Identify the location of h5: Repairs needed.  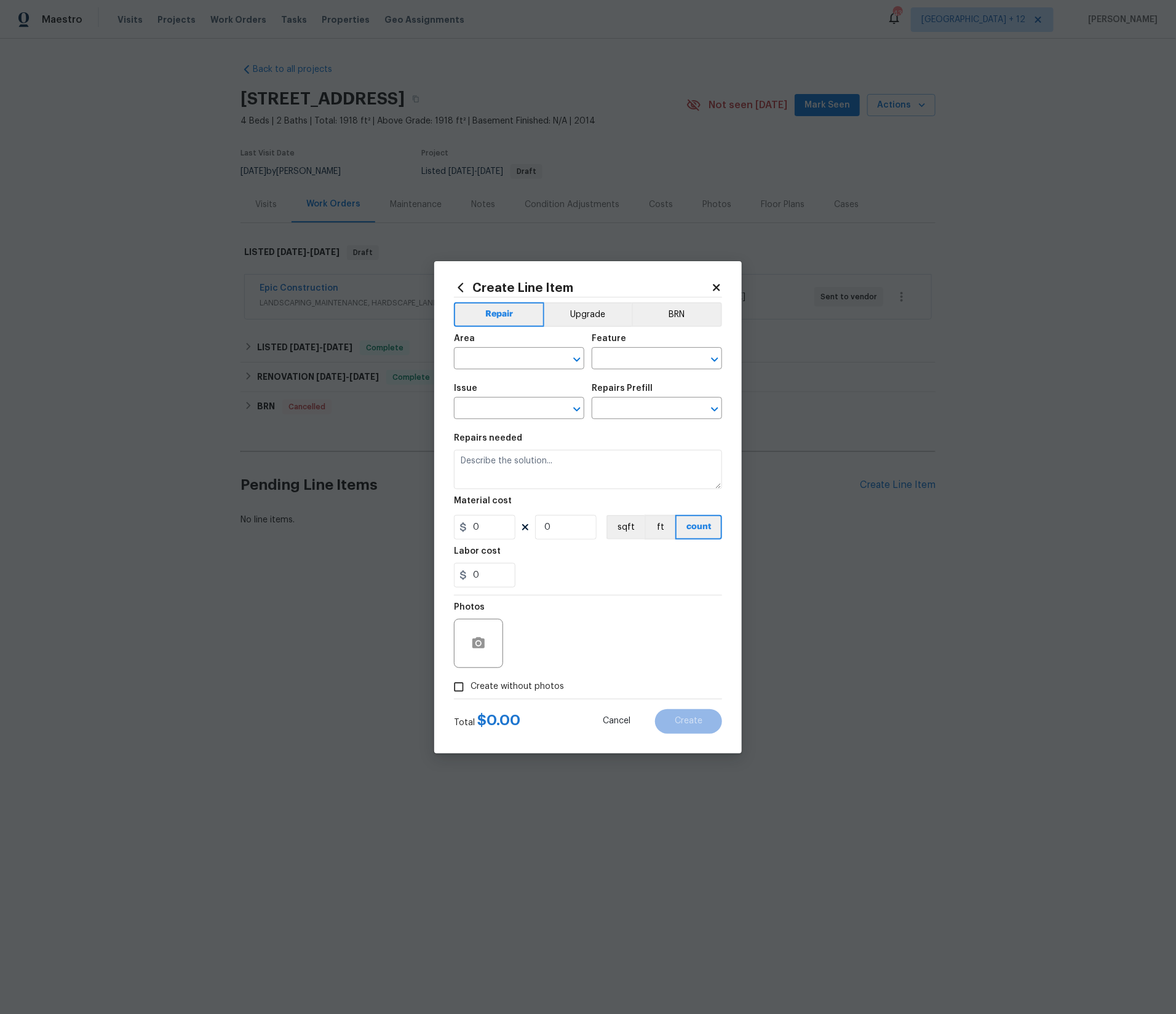
(488, 439).